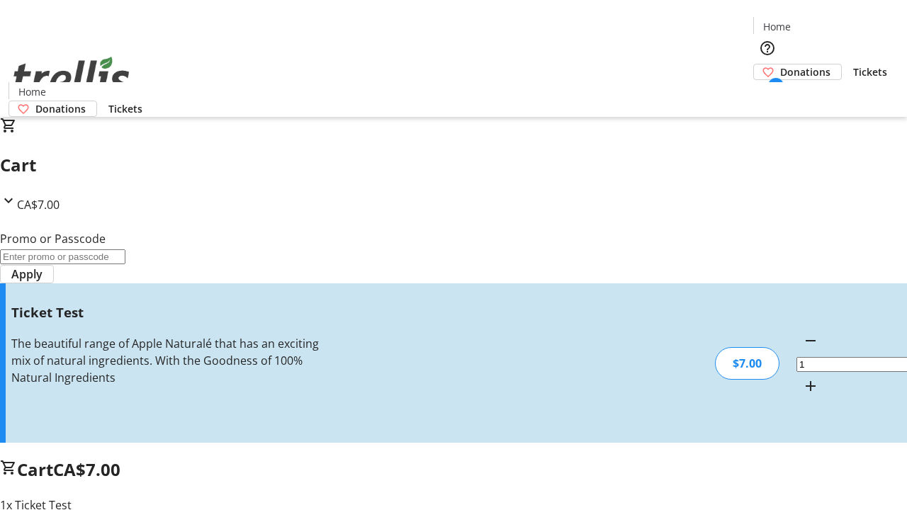  What do you see at coordinates (27, 274) in the screenshot?
I see `span: Apply` at bounding box center [27, 274].